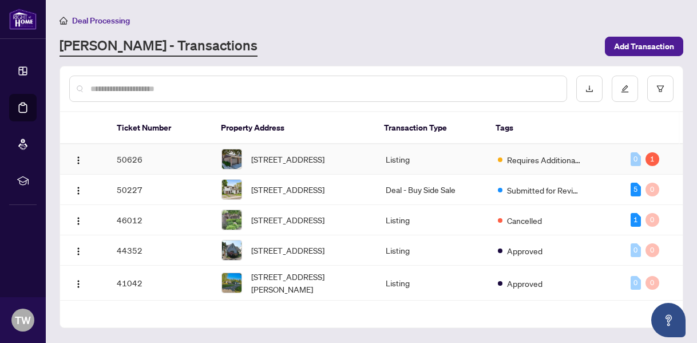 The height and width of the screenshot is (343, 697). Describe the element at coordinates (160, 220) in the screenshot. I see `td: 46012` at that location.